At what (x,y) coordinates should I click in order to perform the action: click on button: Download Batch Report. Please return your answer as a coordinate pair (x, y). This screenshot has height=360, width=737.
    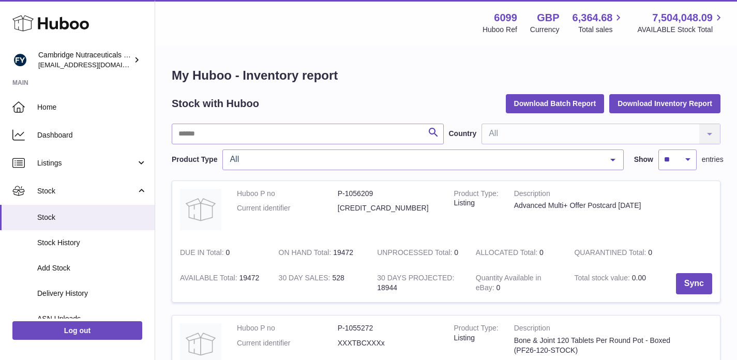
    Looking at the image, I should click on (555, 103).